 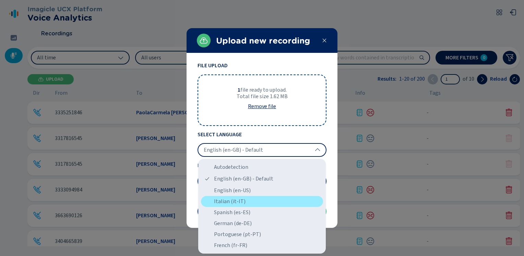 I want to click on div: English (en-GB) - Default, so click(x=262, y=179).